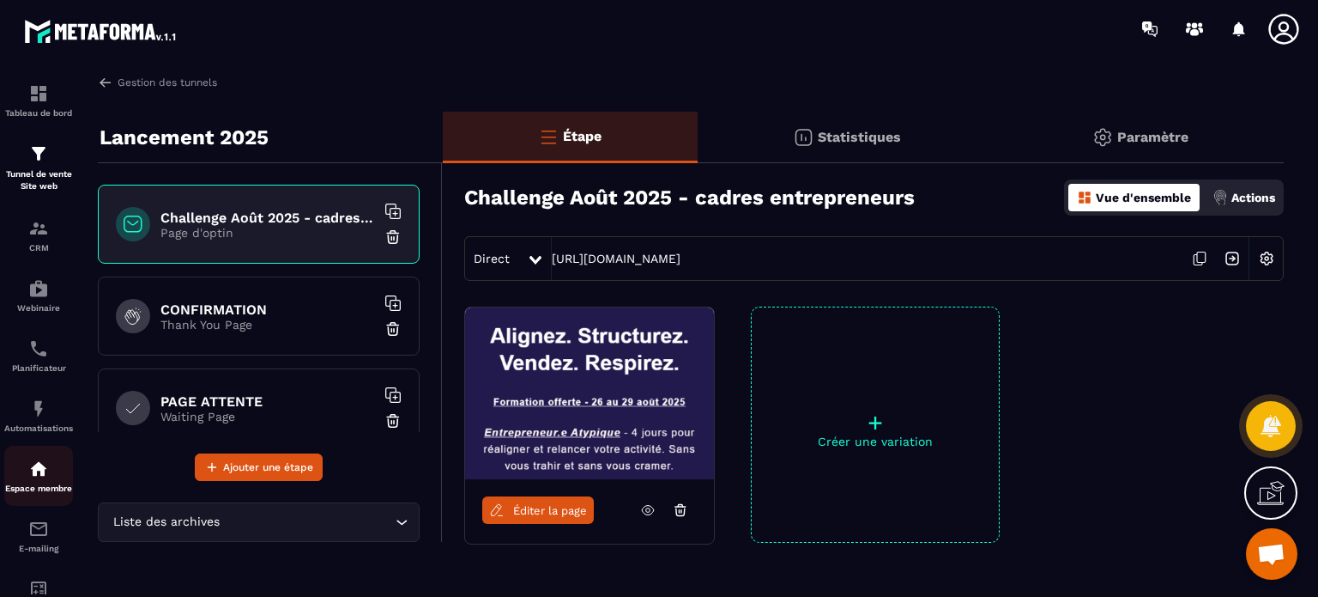 The width and height of the screenshot is (1318, 597). What do you see at coordinates (184, 137) in the screenshot?
I see `p: Lancement 2025` at bounding box center [184, 137].